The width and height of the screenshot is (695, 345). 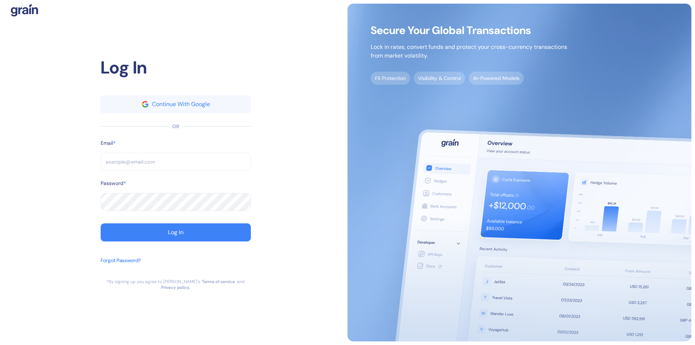 I want to click on button: googleContinue With Google, so click(x=175, y=104).